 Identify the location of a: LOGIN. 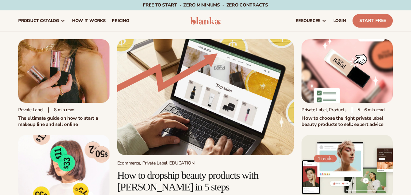
(340, 21).